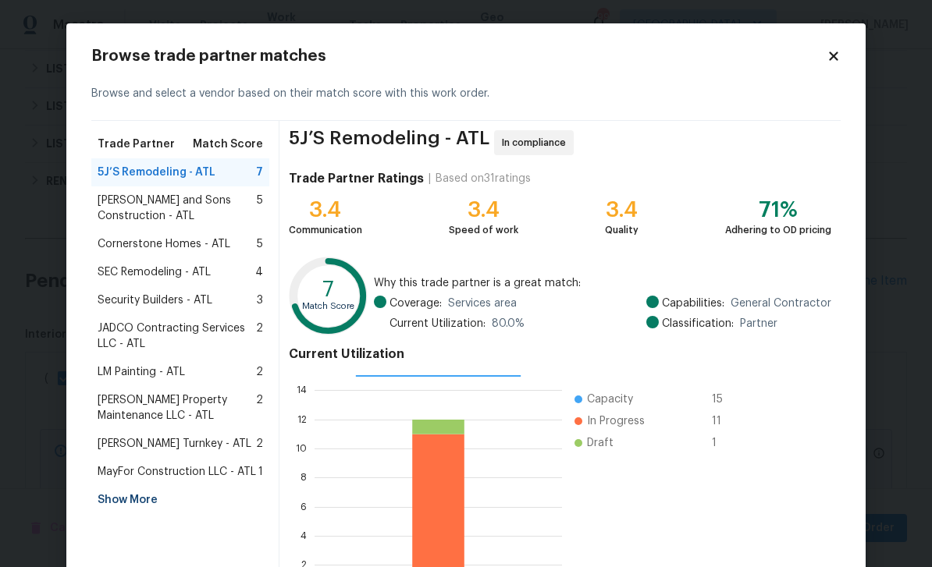  I want to click on span: Services area, so click(482, 303).